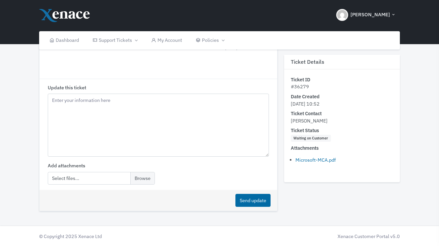 The height and width of the screenshot is (246, 439). Describe the element at coordinates (342, 114) in the screenshot. I see `dt: Ticket Contact` at that location.